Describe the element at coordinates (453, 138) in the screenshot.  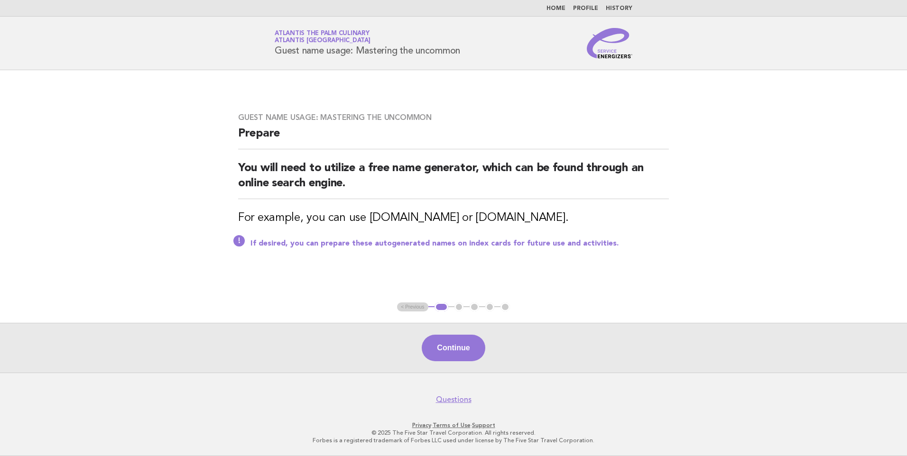
I see `h2: Prepare` at that location.